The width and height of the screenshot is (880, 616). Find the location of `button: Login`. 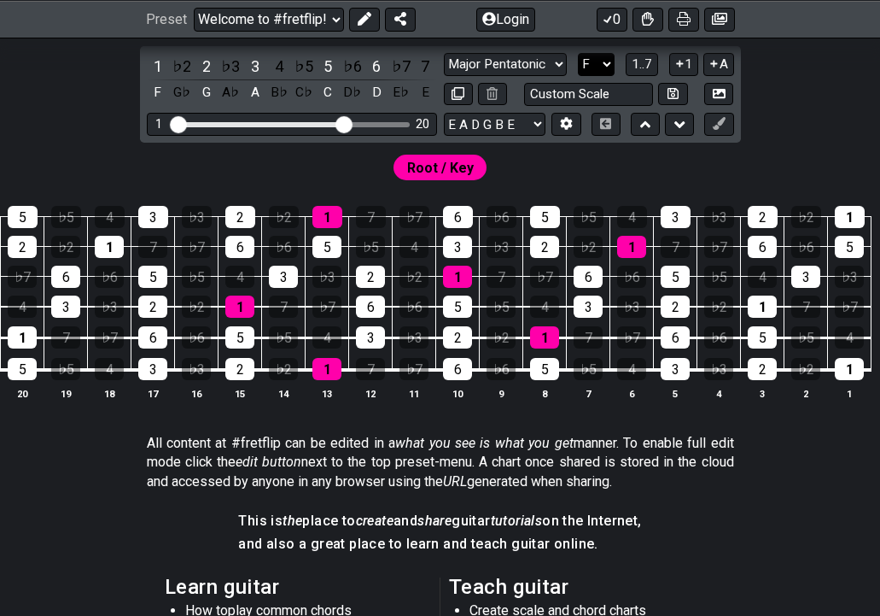

button: Login is located at coordinates (506, 19).